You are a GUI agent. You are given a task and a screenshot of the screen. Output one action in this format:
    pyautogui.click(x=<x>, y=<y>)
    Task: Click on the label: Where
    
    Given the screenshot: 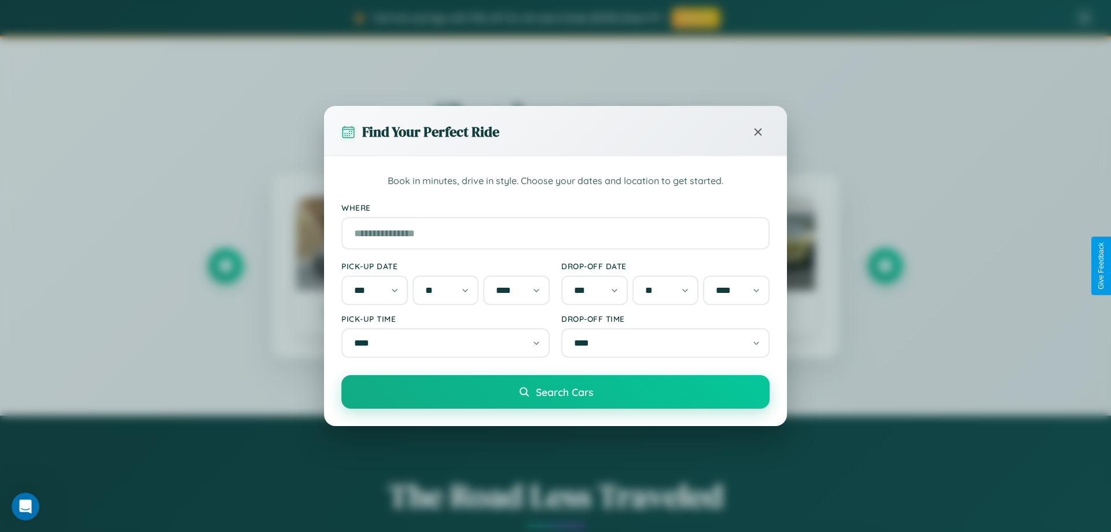 What is the action you would take?
    pyautogui.click(x=556, y=207)
    